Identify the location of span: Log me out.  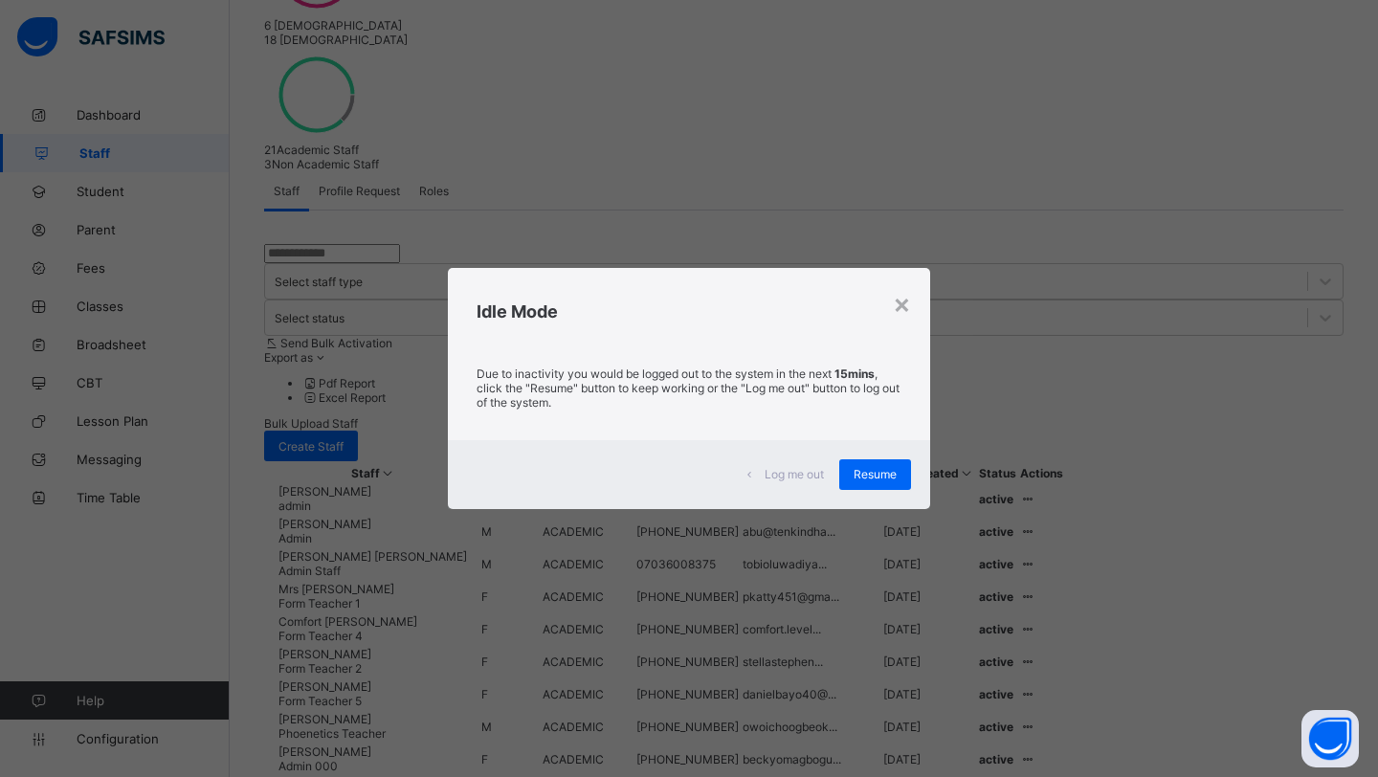
(794, 474).